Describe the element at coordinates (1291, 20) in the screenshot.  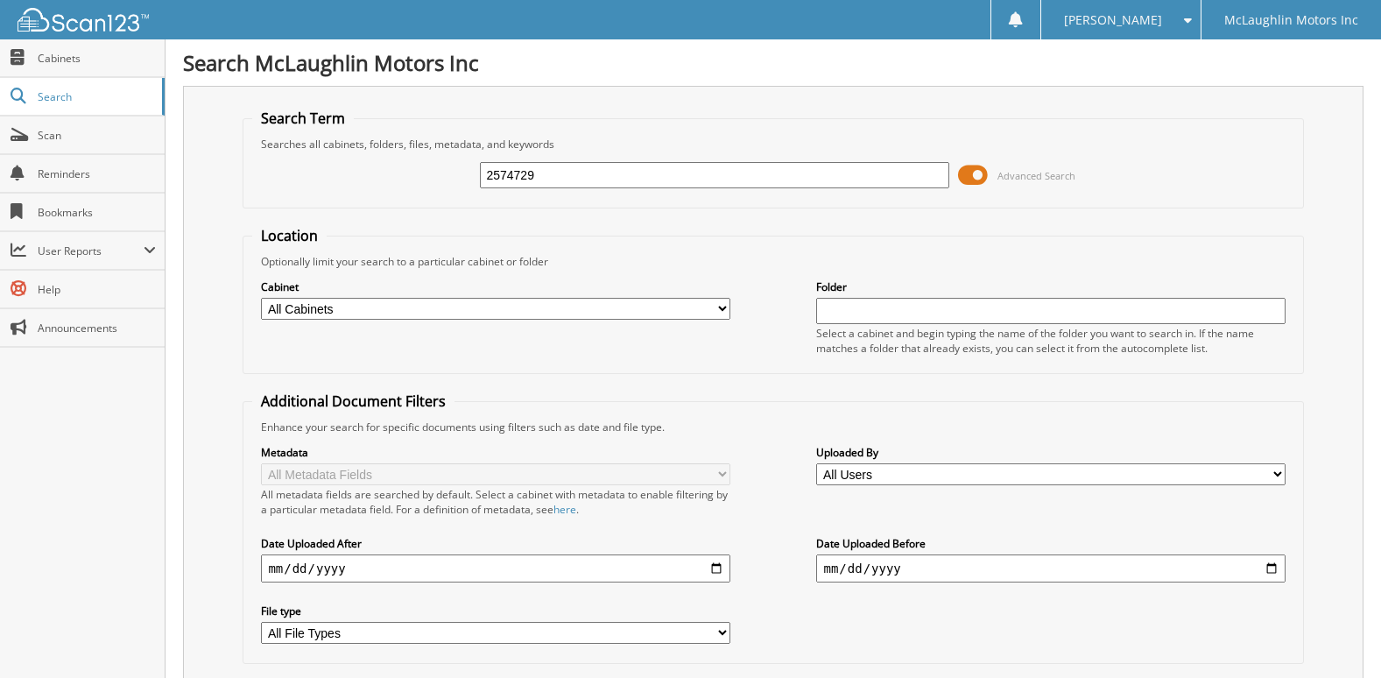
I see `span: McLaughlin Motors Inc` at that location.